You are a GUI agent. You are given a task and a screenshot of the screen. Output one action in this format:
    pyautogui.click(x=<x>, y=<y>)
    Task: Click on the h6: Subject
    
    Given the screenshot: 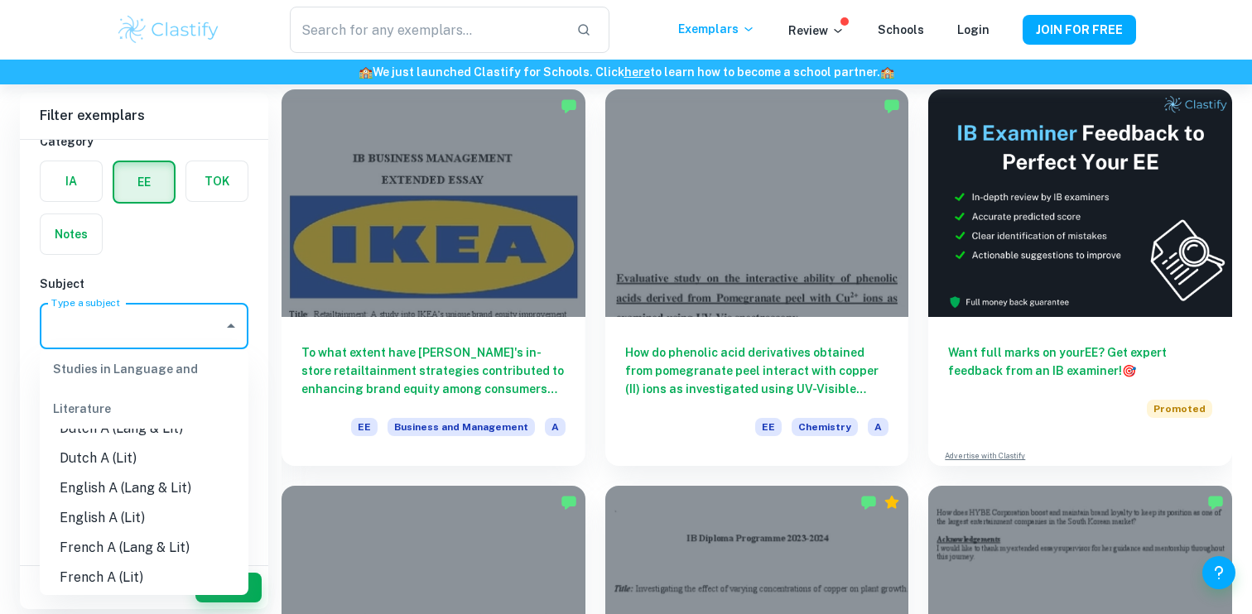 What is the action you would take?
    pyautogui.click(x=144, y=284)
    